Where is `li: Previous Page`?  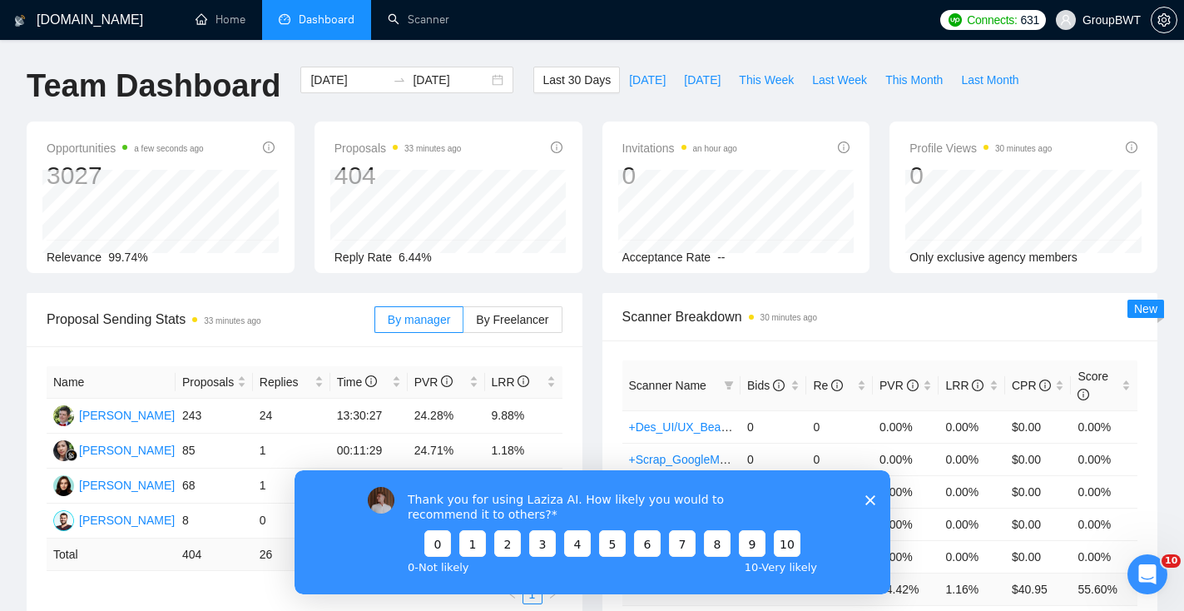 li: Previous Page is located at coordinates (513, 594).